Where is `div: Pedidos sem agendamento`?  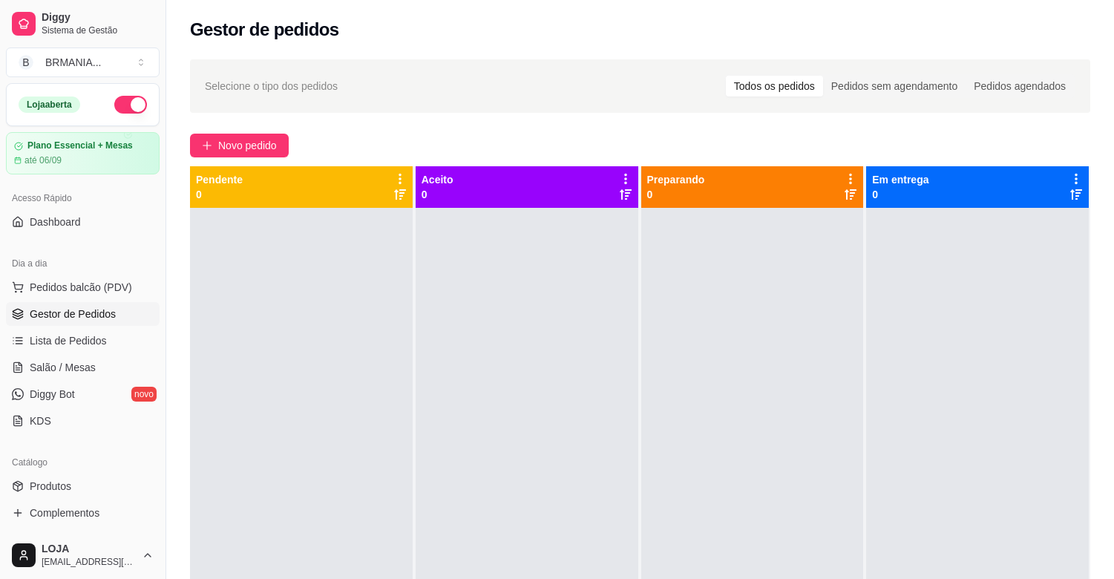
div: Pedidos sem agendamento is located at coordinates (894, 86).